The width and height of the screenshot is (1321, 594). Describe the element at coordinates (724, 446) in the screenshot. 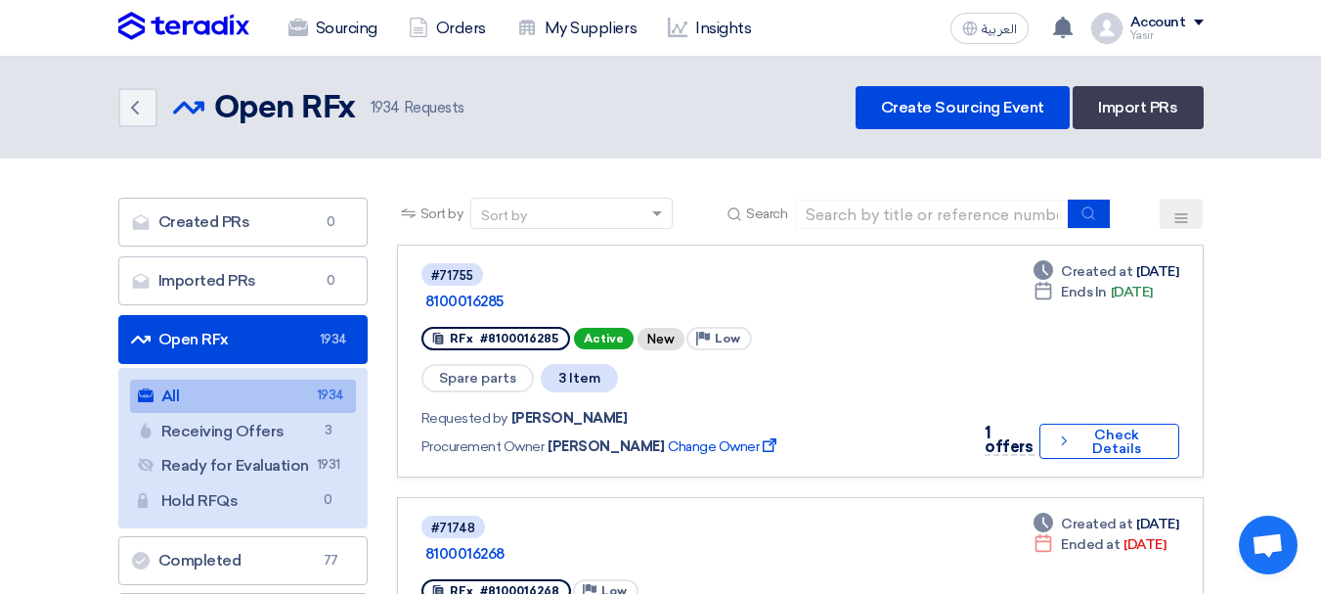

I see `span: Change Owner` at that location.